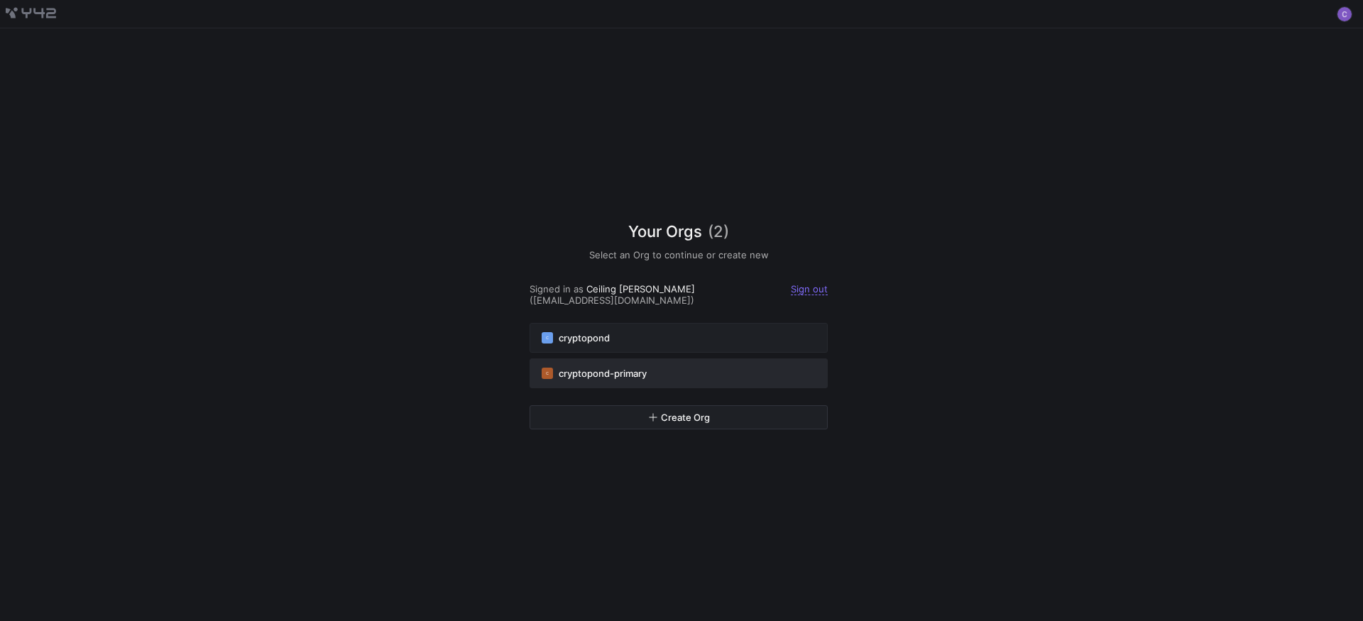  Describe the element at coordinates (665, 231) in the screenshot. I see `span: Your Orgs` at that location.